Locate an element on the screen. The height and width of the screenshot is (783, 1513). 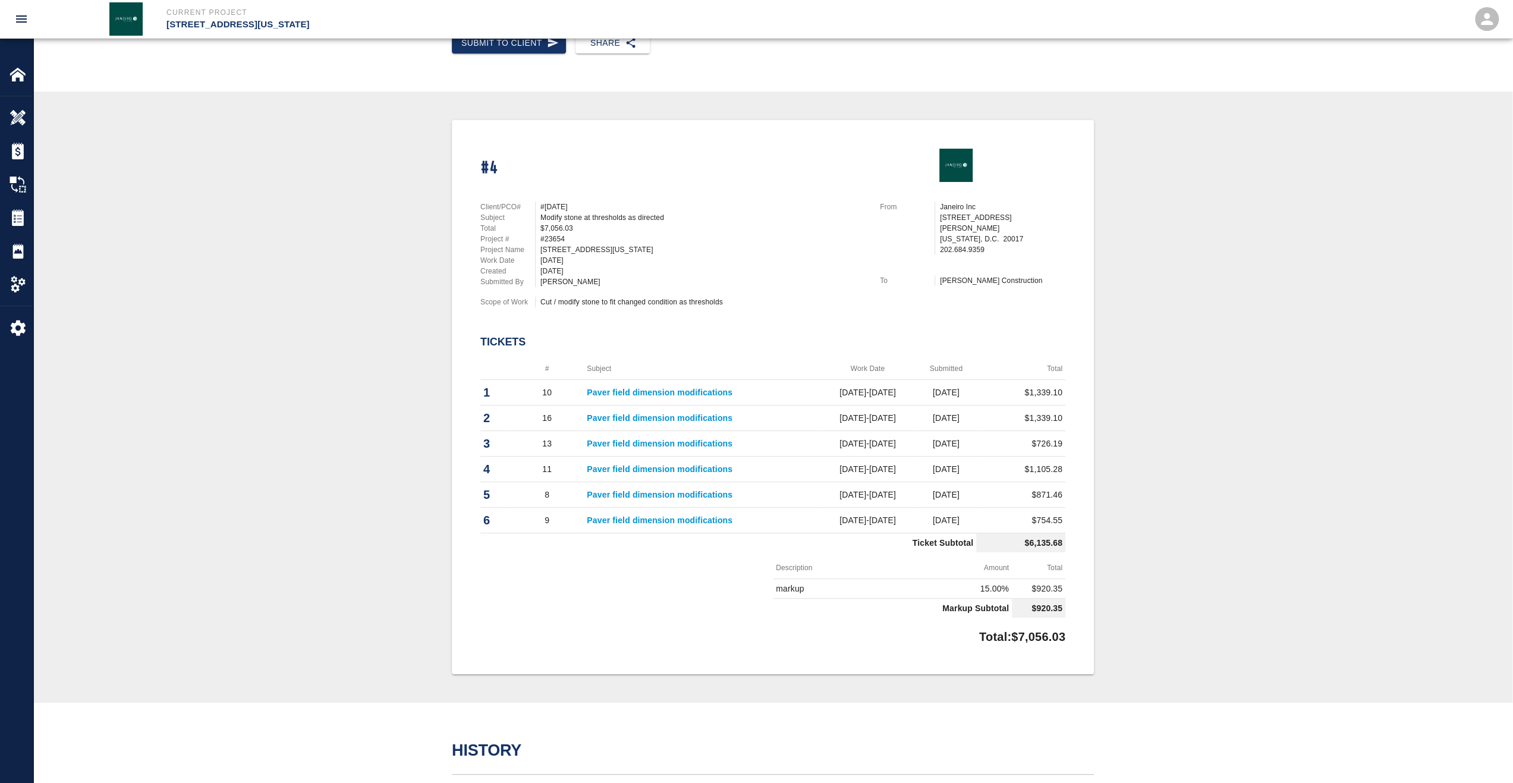
p: 2 is located at coordinates (495, 418).